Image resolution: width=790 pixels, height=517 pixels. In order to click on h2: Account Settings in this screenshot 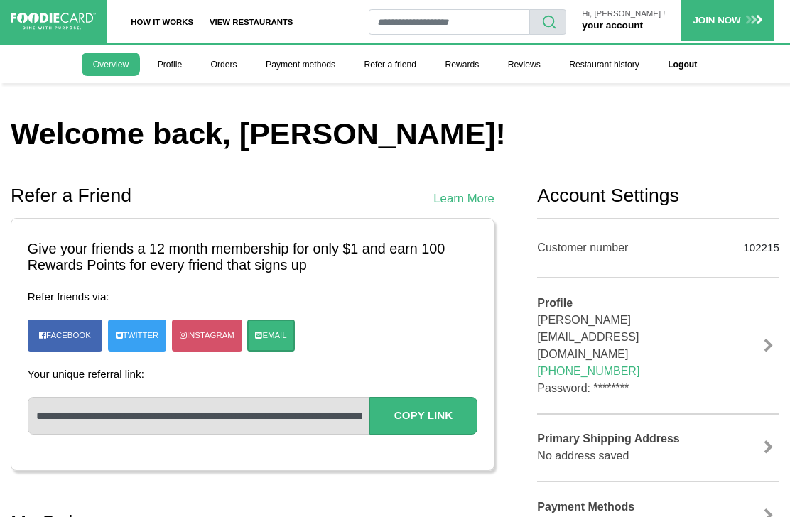, I will do `click(658, 196)`.